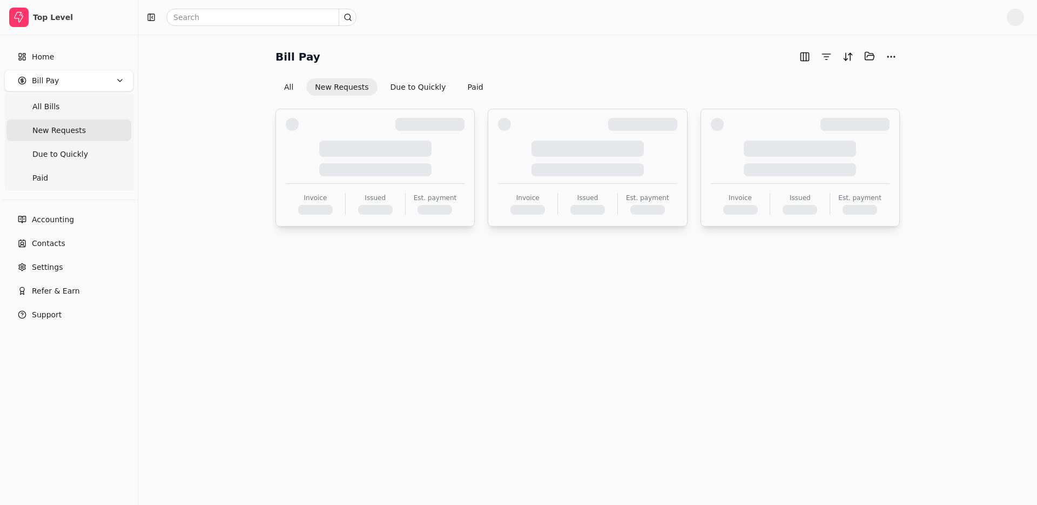  Describe the element at coordinates (418, 87) in the screenshot. I see `button: Due to Quickly` at that location.